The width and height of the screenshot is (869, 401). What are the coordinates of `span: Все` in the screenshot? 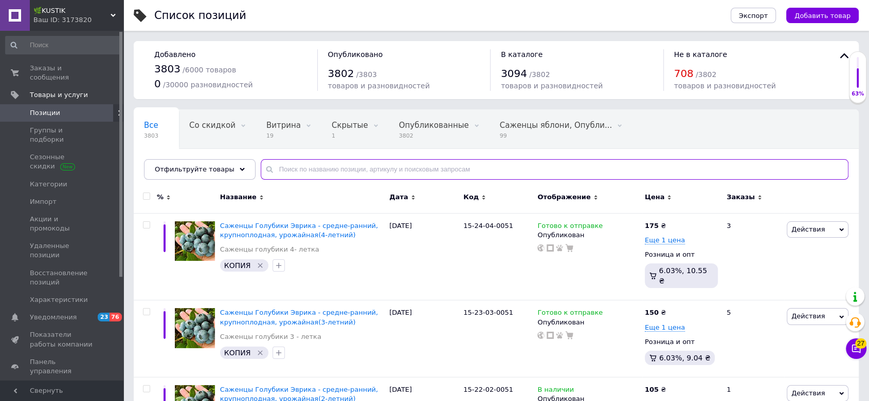 It's located at (151, 125).